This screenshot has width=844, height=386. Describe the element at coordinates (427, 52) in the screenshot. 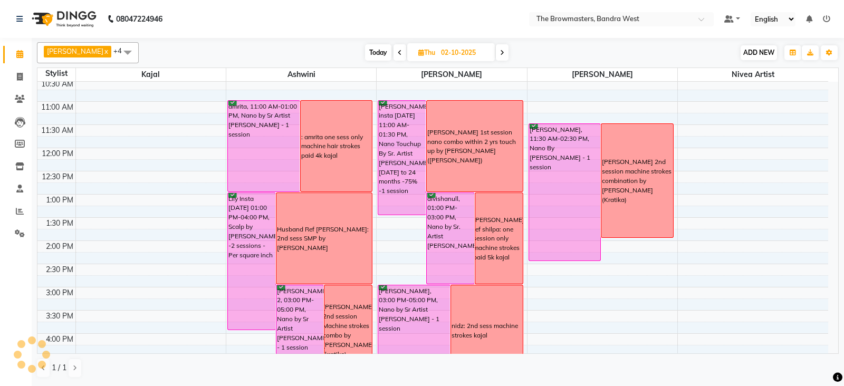

I see `span: Thu` at that location.